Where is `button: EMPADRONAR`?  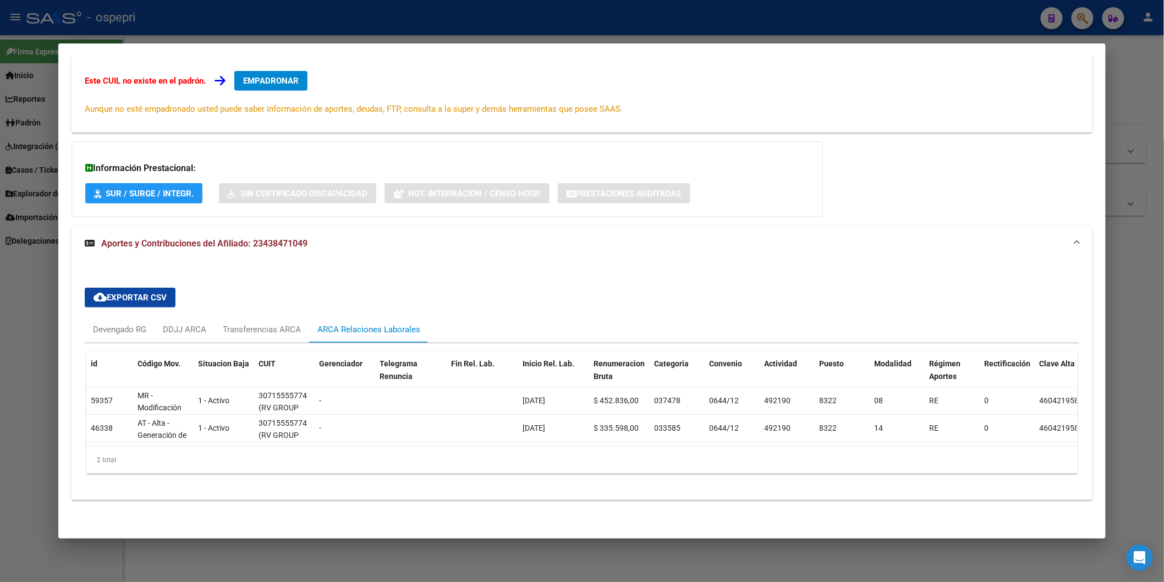
button: EMPADRONAR is located at coordinates (271, 81).